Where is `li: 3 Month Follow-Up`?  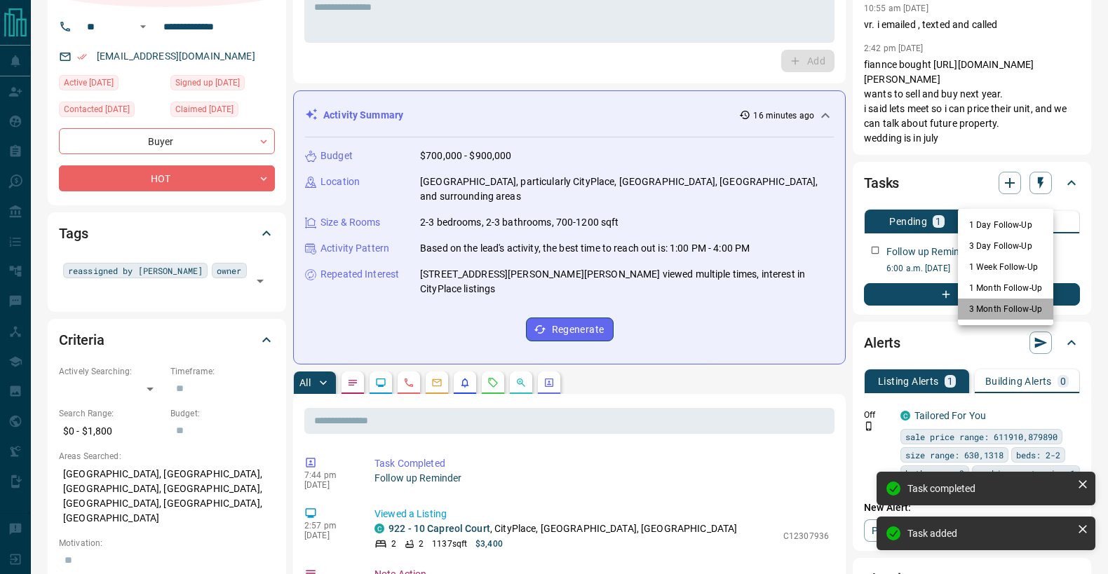
li: 3 Month Follow-Up is located at coordinates (1005, 309).